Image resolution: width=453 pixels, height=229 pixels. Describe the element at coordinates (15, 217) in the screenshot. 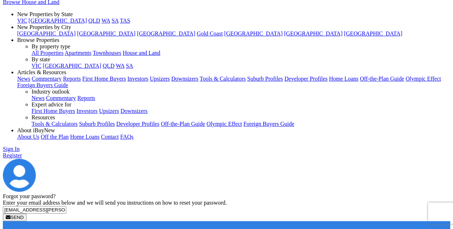

I see `button: SEND` at that location.